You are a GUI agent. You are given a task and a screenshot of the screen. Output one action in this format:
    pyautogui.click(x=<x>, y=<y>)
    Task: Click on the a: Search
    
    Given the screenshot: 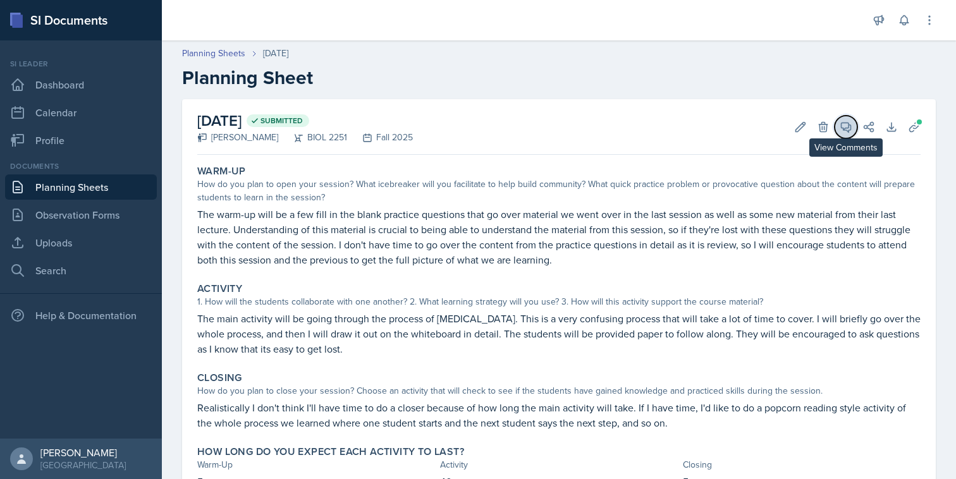 What is the action you would take?
    pyautogui.click(x=81, y=270)
    